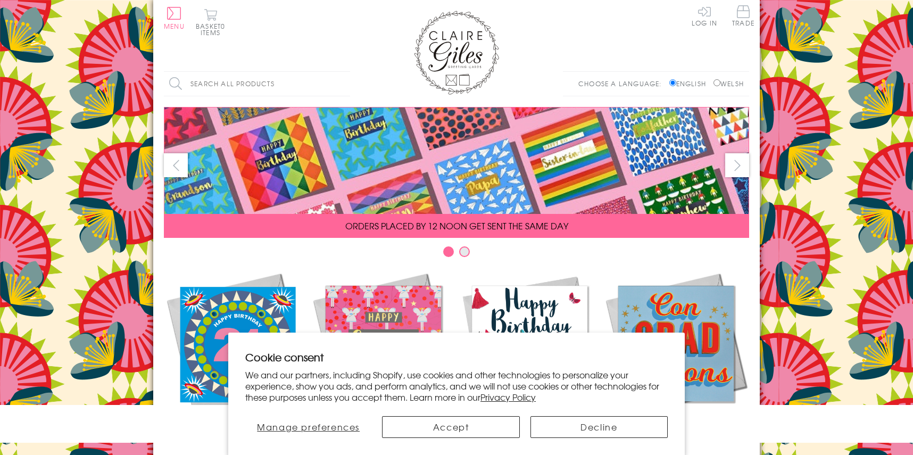  I want to click on button: Accept, so click(451, 427).